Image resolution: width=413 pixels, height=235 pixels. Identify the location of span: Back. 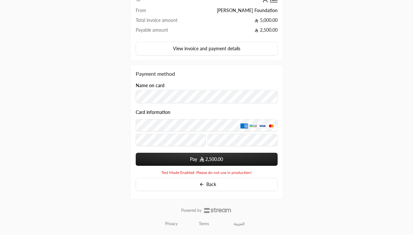
(211, 185).